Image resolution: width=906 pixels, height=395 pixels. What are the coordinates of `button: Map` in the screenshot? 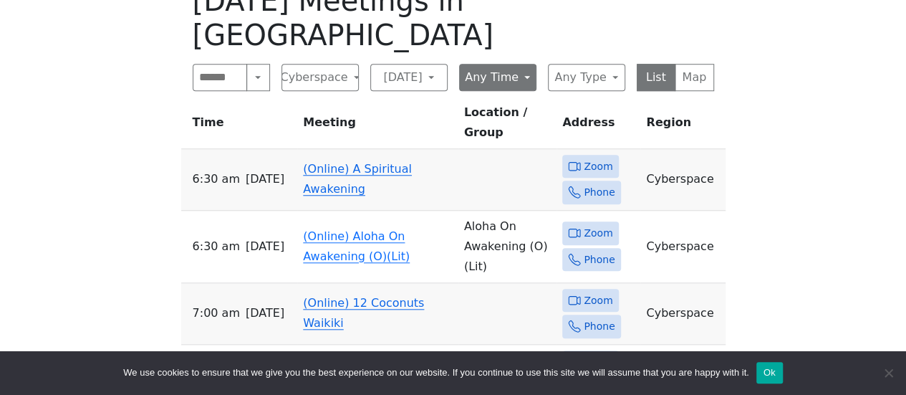 It's located at (694, 77).